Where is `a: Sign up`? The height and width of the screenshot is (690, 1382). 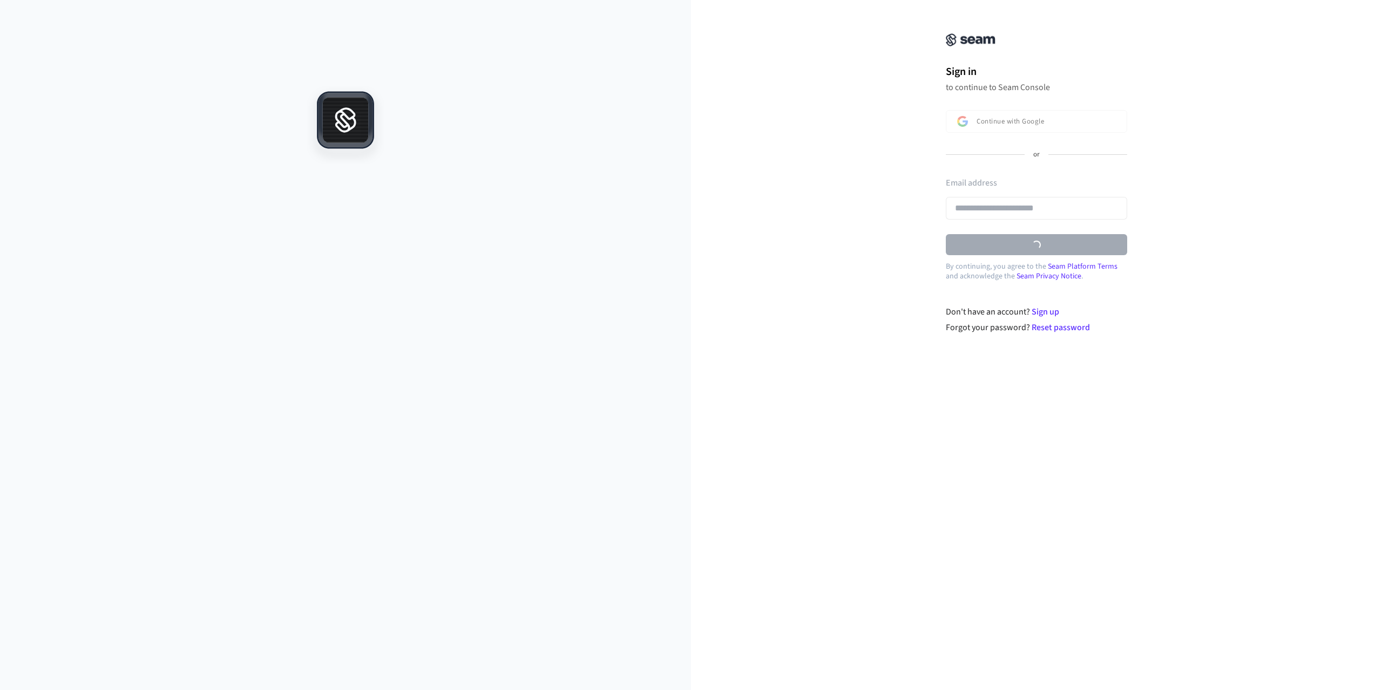
a: Sign up is located at coordinates (1045, 312).